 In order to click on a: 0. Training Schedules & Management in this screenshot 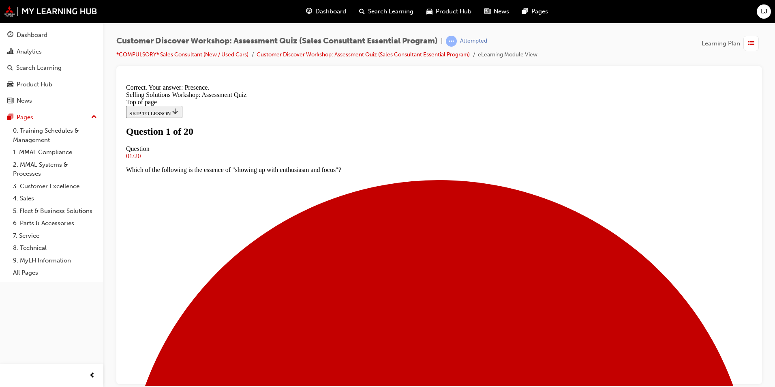, I will do `click(55, 135)`.